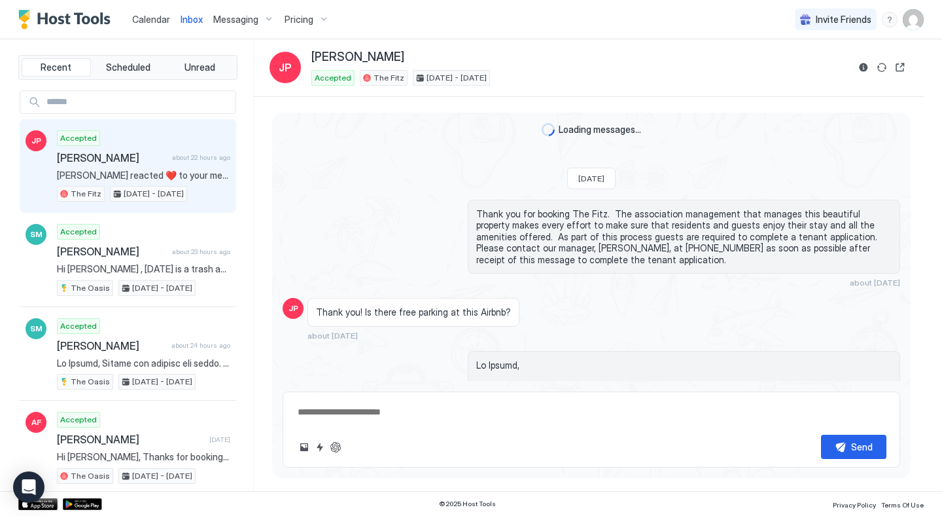 The width and height of the screenshot is (942, 516). What do you see at coordinates (82, 504) in the screenshot?
I see `div: Google Play Store` at bounding box center [82, 504].